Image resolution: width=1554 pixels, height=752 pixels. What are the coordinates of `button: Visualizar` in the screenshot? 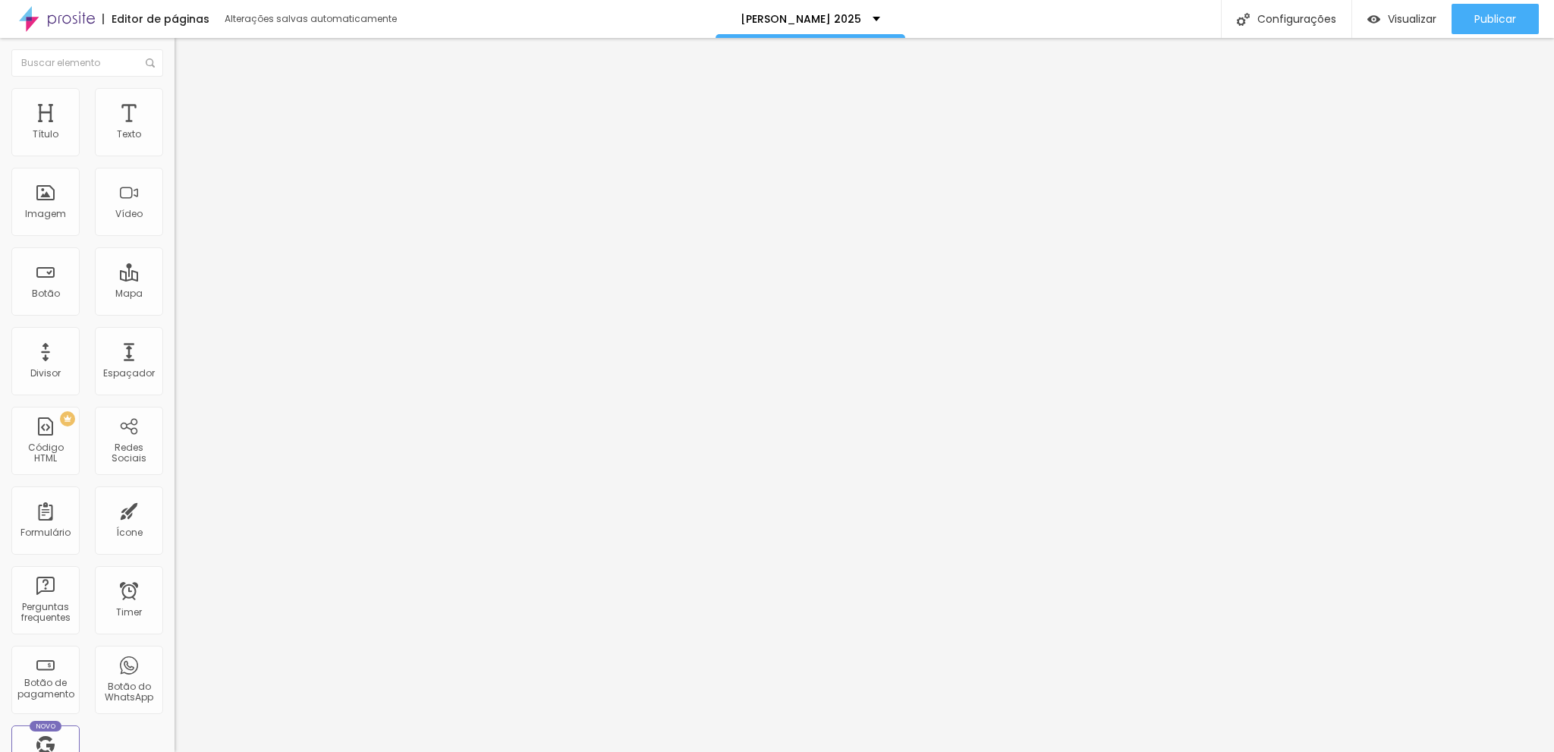 It's located at (1402, 19).